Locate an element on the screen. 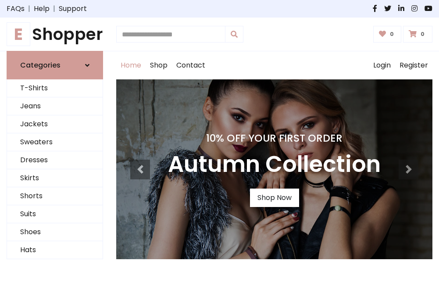 This screenshot has width=439, height=282. h4: 10% Off Your First Order is located at coordinates (274, 138).